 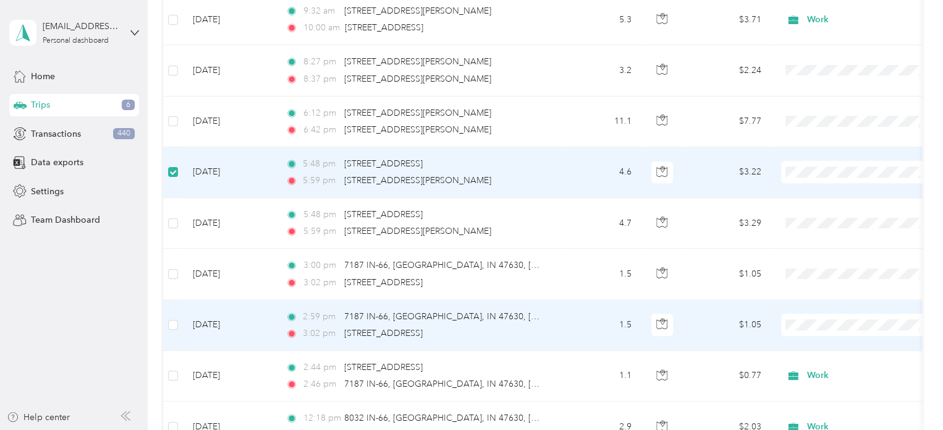 What do you see at coordinates (728, 70) in the screenshot?
I see `td: $2.24` at bounding box center [728, 70].